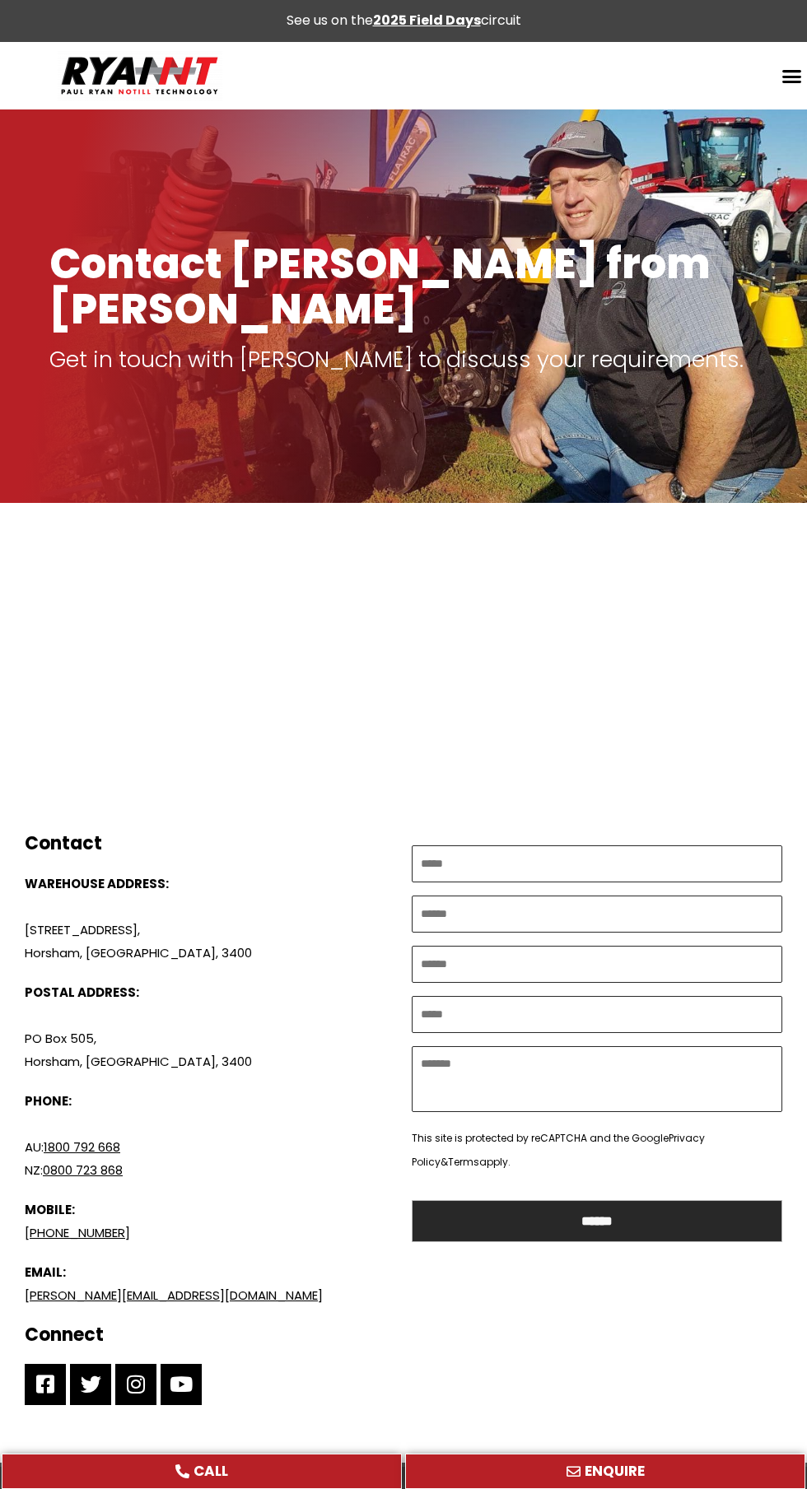 This screenshot has width=807, height=1489. What do you see at coordinates (427, 20) in the screenshot?
I see `a: 2025 Field Days` at bounding box center [427, 20].